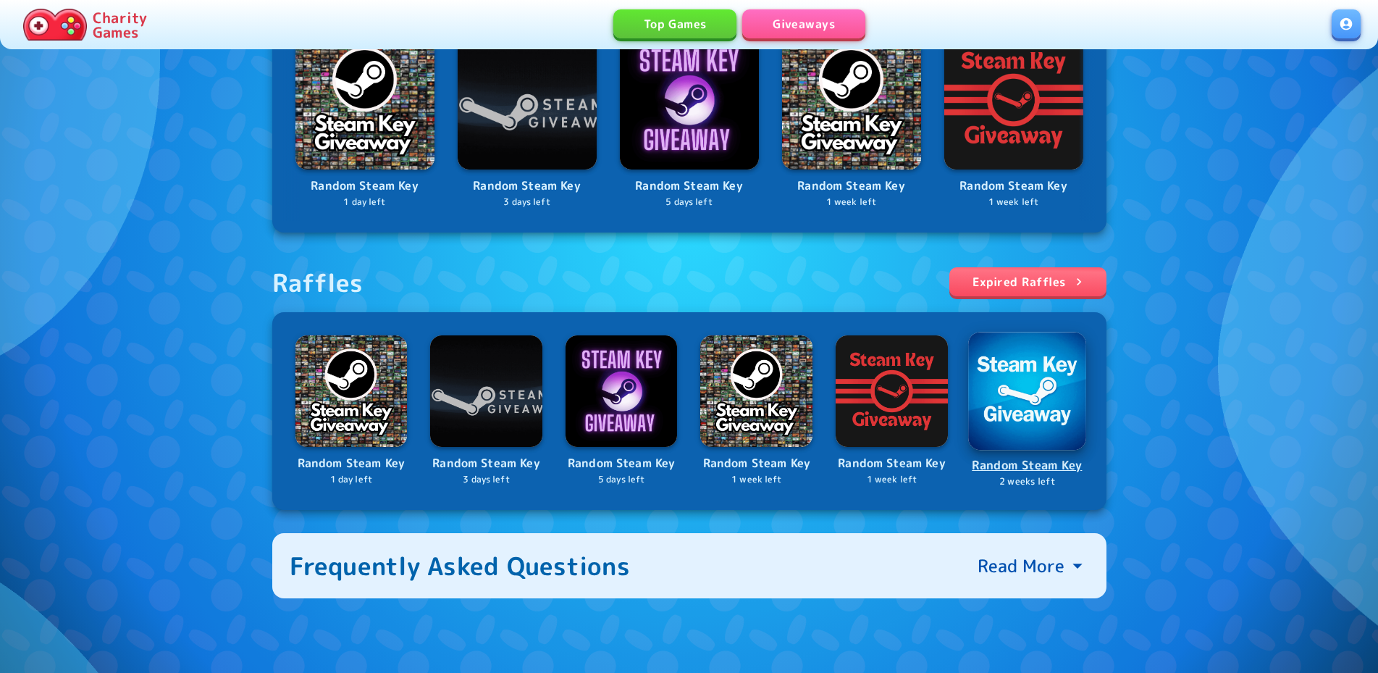  I want to click on a: Expired Raffles, so click(1027, 282).